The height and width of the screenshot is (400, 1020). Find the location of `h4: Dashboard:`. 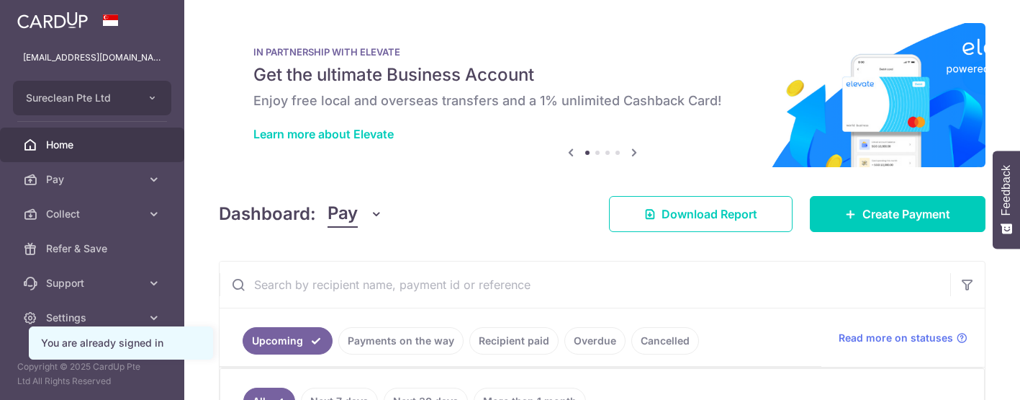

h4: Dashboard: is located at coordinates (267, 214).